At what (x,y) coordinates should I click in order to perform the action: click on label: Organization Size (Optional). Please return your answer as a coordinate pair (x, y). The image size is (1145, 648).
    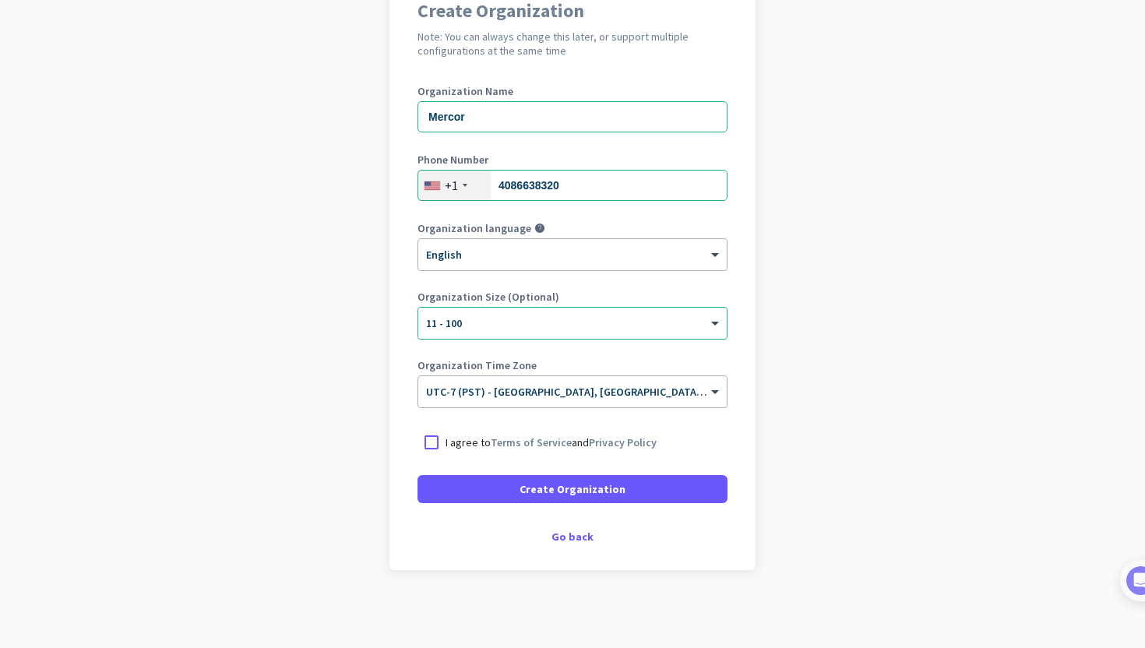
    Looking at the image, I should click on (572, 297).